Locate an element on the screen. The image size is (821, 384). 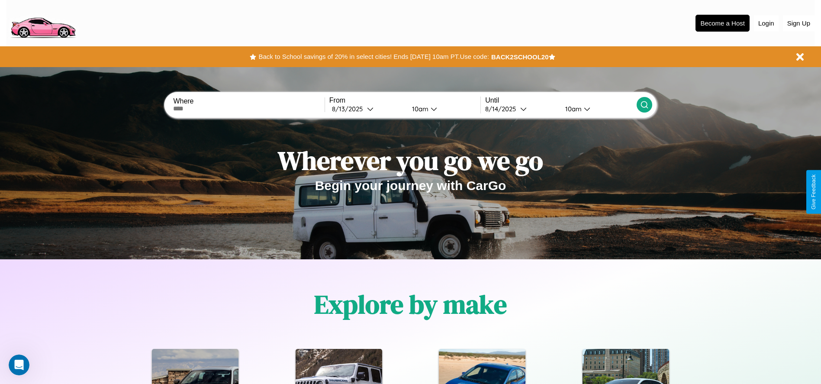
button: Sign Up is located at coordinates (799, 23).